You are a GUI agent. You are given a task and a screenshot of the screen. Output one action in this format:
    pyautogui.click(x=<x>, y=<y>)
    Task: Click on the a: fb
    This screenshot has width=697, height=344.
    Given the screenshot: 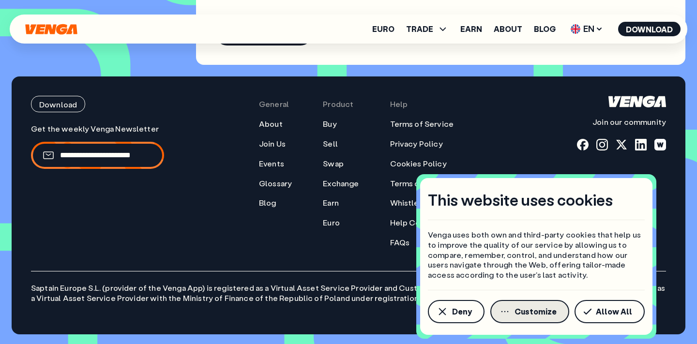 What is the action you would take?
    pyautogui.click(x=583, y=145)
    